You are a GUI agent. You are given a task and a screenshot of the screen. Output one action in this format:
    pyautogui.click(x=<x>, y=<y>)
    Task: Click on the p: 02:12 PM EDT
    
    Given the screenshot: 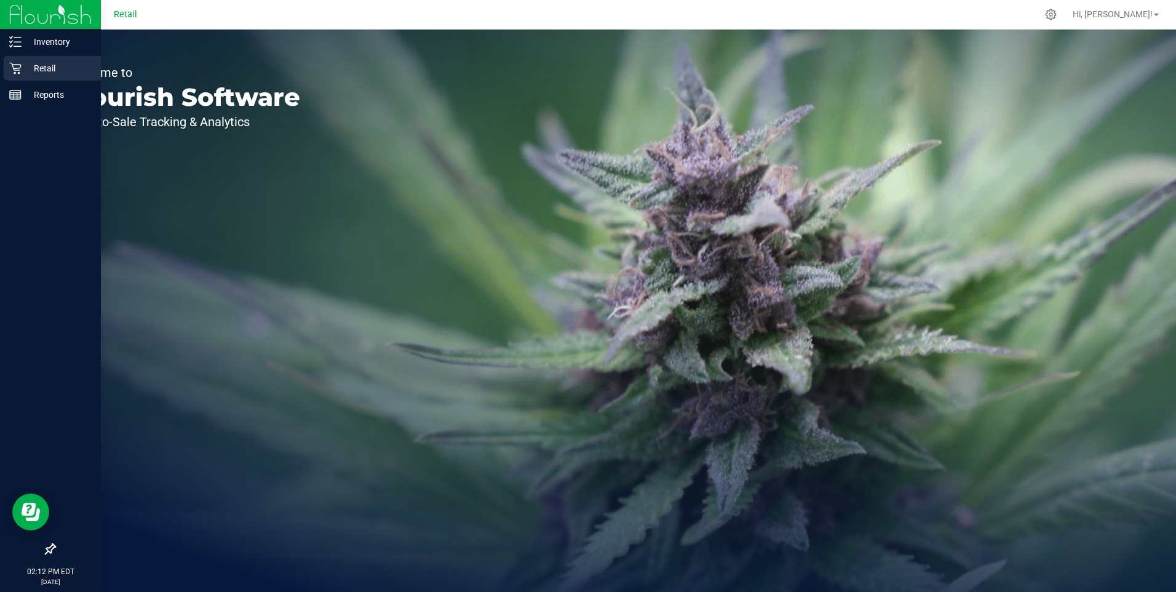 What is the action you would take?
    pyautogui.click(x=50, y=571)
    